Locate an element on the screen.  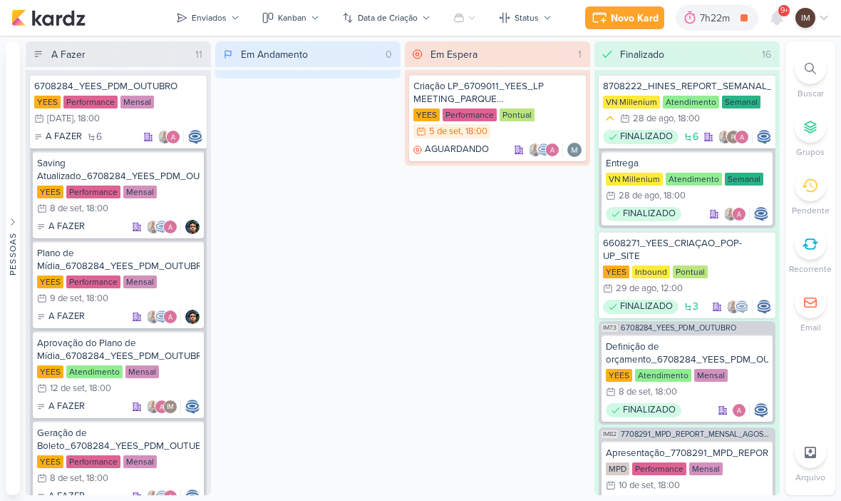
p: A FAZER is located at coordinates (66, 406).